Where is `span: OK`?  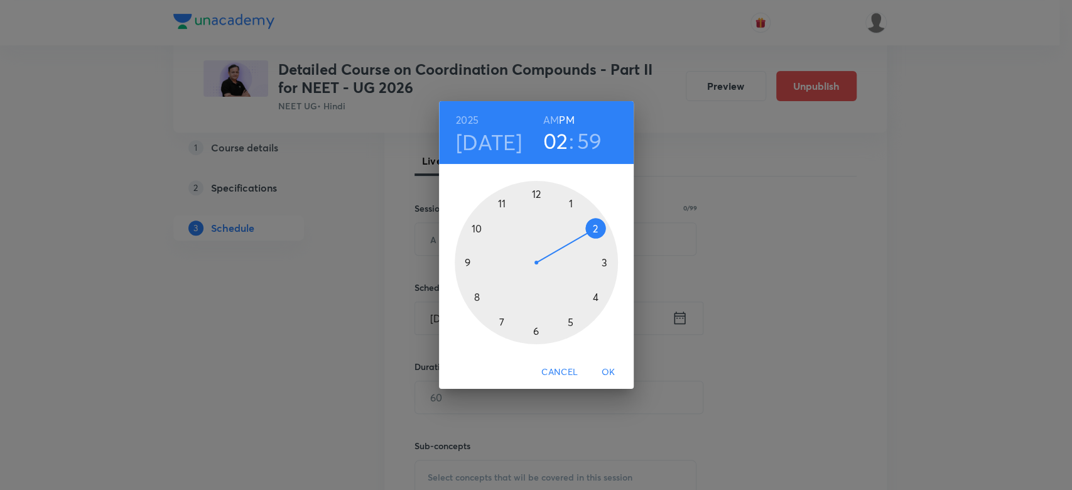
span: OK is located at coordinates (609, 372).